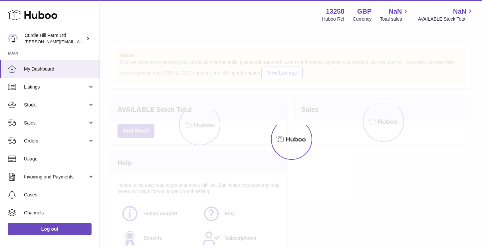 The image size is (482, 248). What do you see at coordinates (56, 123) in the screenshot?
I see `span: Sales` at bounding box center [56, 123].